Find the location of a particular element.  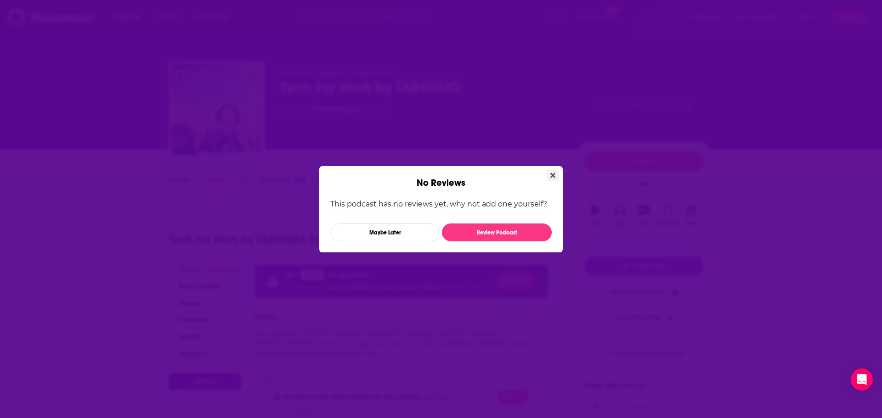

div: No Reviews is located at coordinates (441, 177).